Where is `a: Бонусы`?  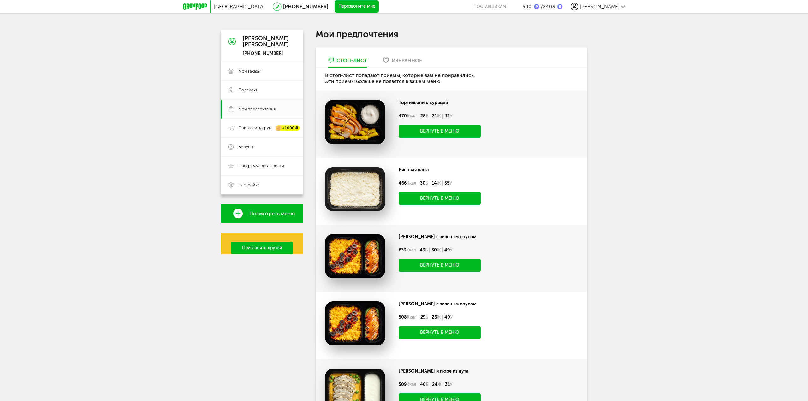
a: Бонусы is located at coordinates (262, 147).